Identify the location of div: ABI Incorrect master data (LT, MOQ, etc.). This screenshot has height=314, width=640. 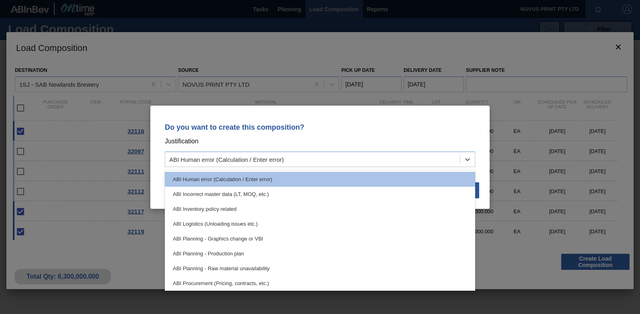
(320, 194).